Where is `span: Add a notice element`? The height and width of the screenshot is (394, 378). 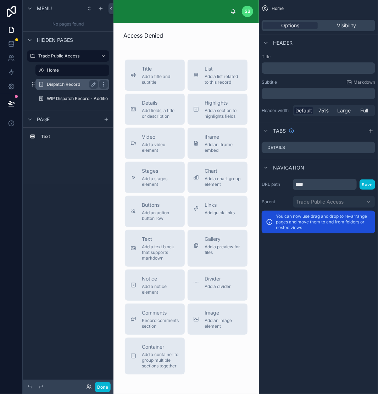
span: Add a notice element is located at coordinates (160, 290).